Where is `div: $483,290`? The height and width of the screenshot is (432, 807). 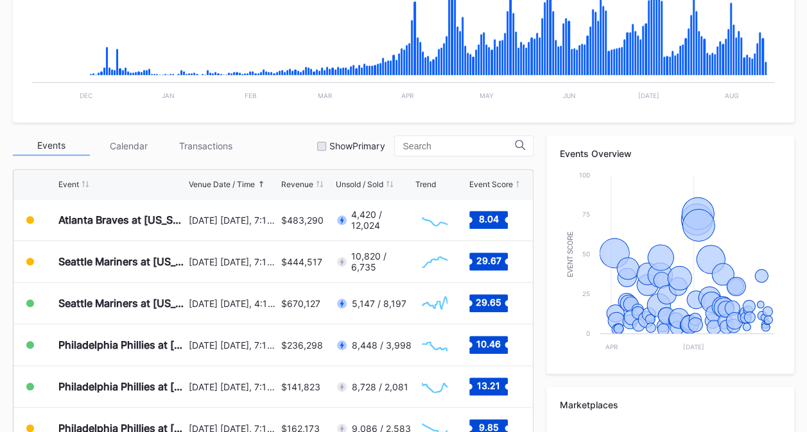
div: $483,290 is located at coordinates (302, 220).